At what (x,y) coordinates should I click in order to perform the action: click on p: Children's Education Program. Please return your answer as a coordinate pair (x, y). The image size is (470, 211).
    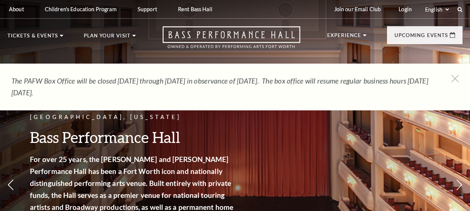
    Looking at the image, I should click on (81, 9).